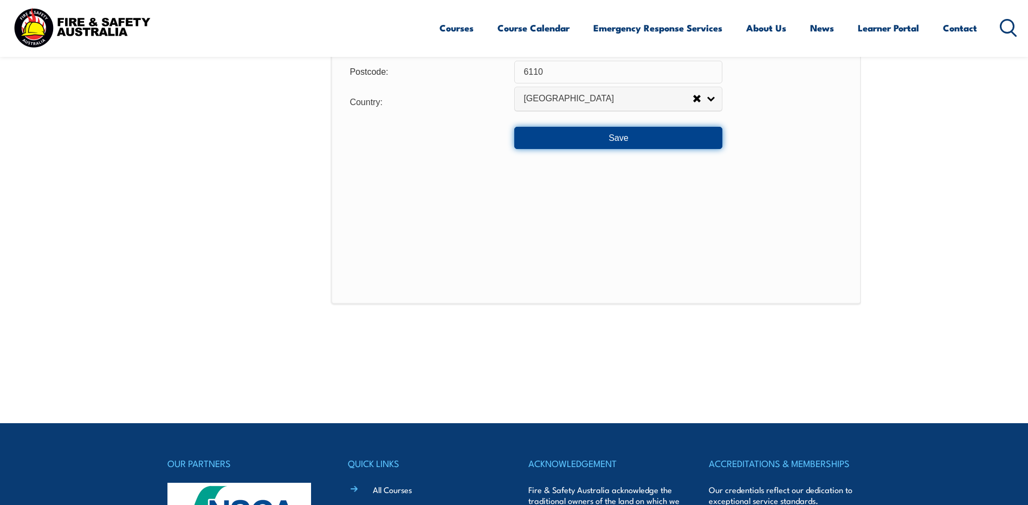  I want to click on h4: OUR PARTNERS, so click(243, 463).